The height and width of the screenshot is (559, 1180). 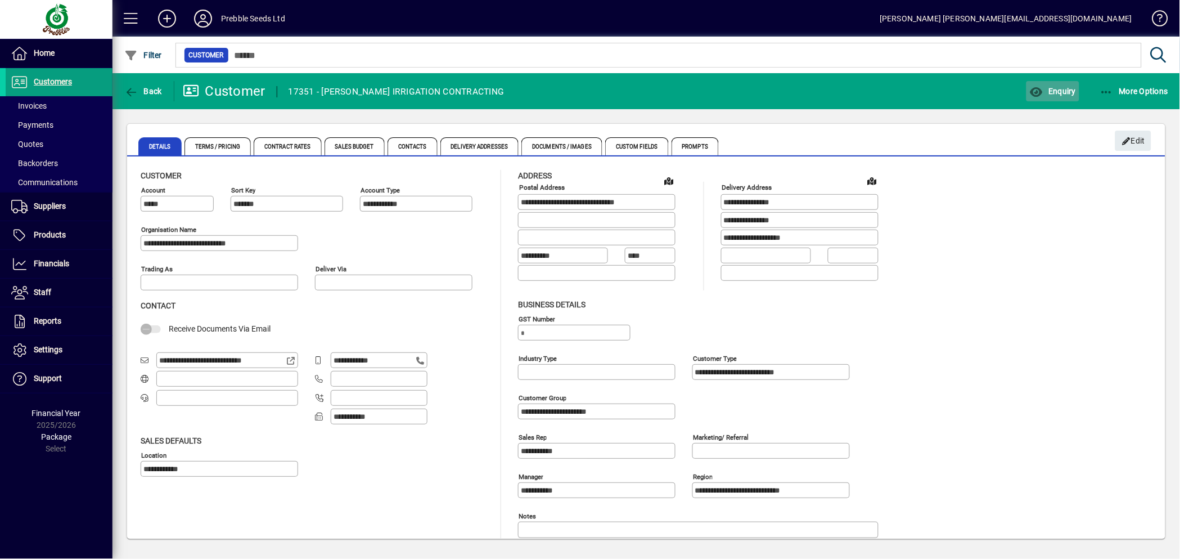 I want to click on span: Sales Budget, so click(x=354, y=146).